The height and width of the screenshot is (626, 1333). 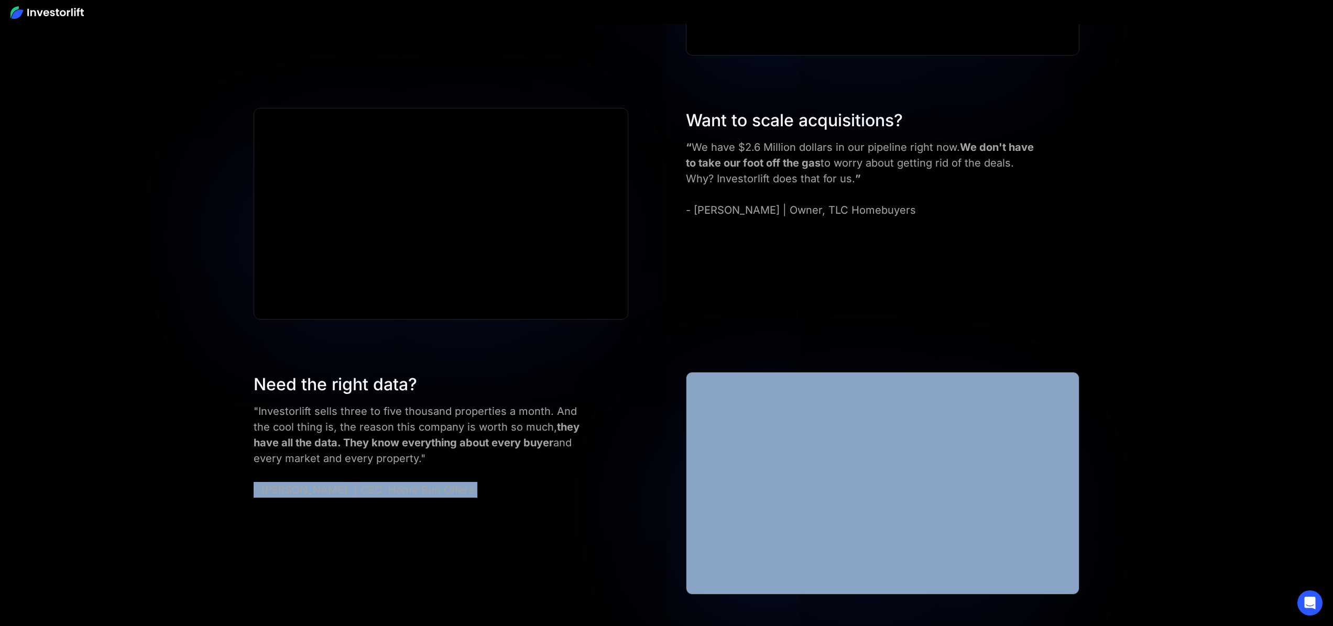 I want to click on strong: We don't have to take our foot off the gas, so click(x=860, y=155).